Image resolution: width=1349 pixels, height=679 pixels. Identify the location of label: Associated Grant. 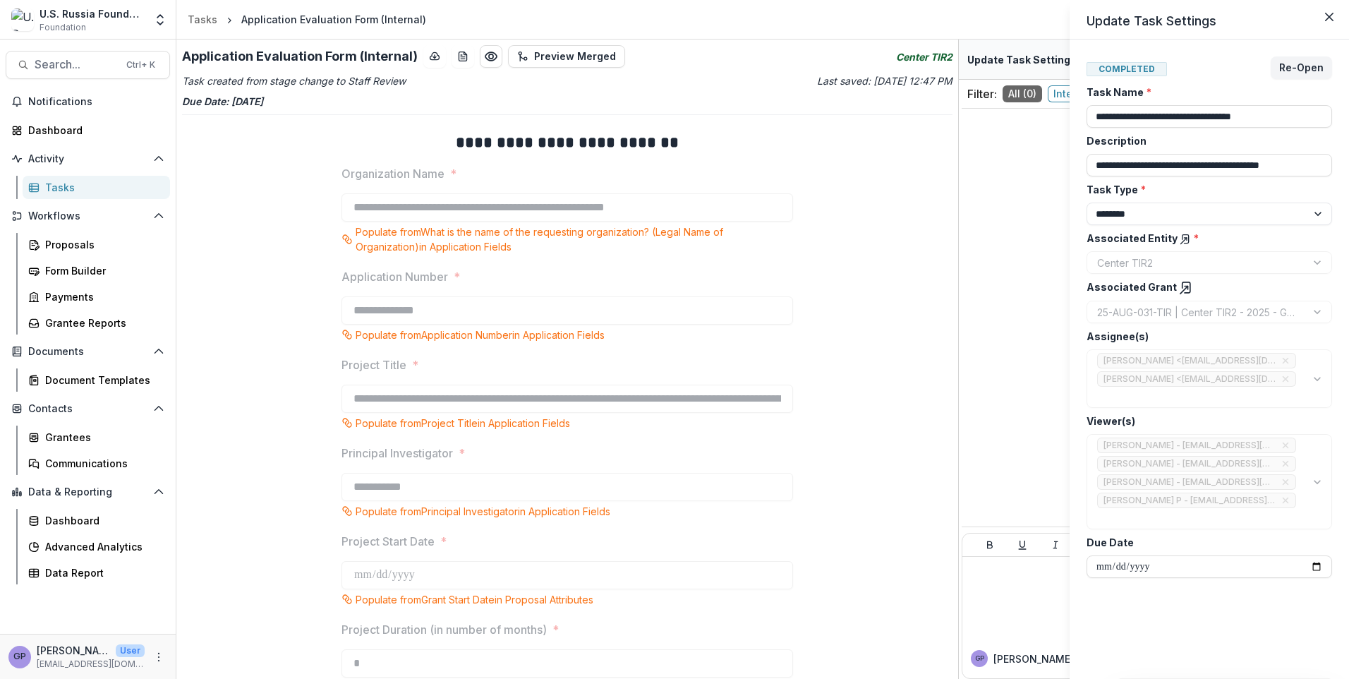
(1205, 287).